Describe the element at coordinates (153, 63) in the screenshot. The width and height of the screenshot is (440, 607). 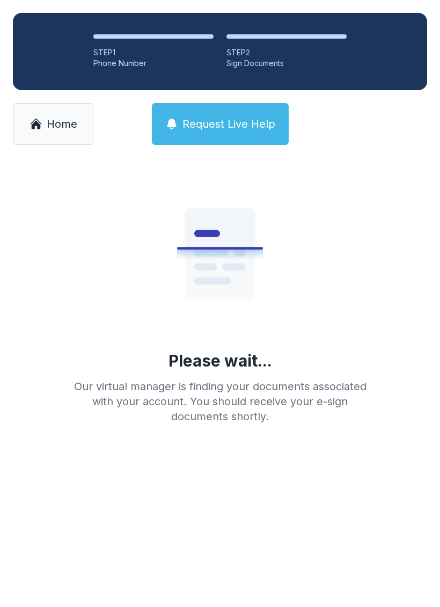
I see `div: Phone Number` at that location.